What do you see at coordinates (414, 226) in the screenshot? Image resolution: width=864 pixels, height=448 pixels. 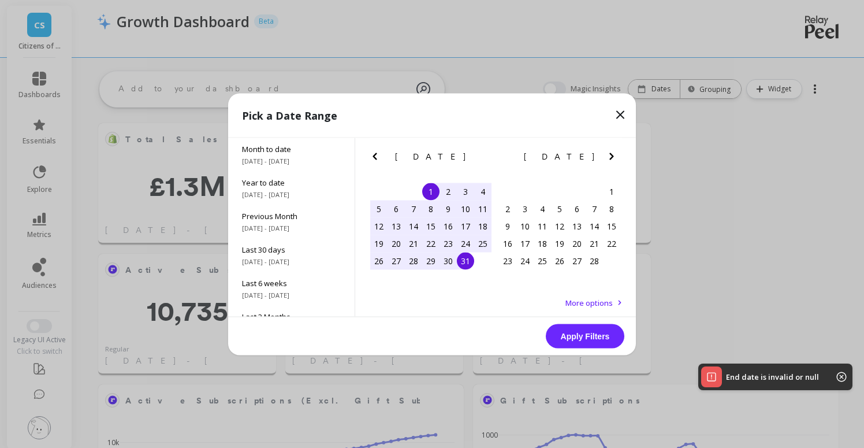 I see `div: Choose Tuesday, January 14th, 2025` at bounding box center [414, 226].